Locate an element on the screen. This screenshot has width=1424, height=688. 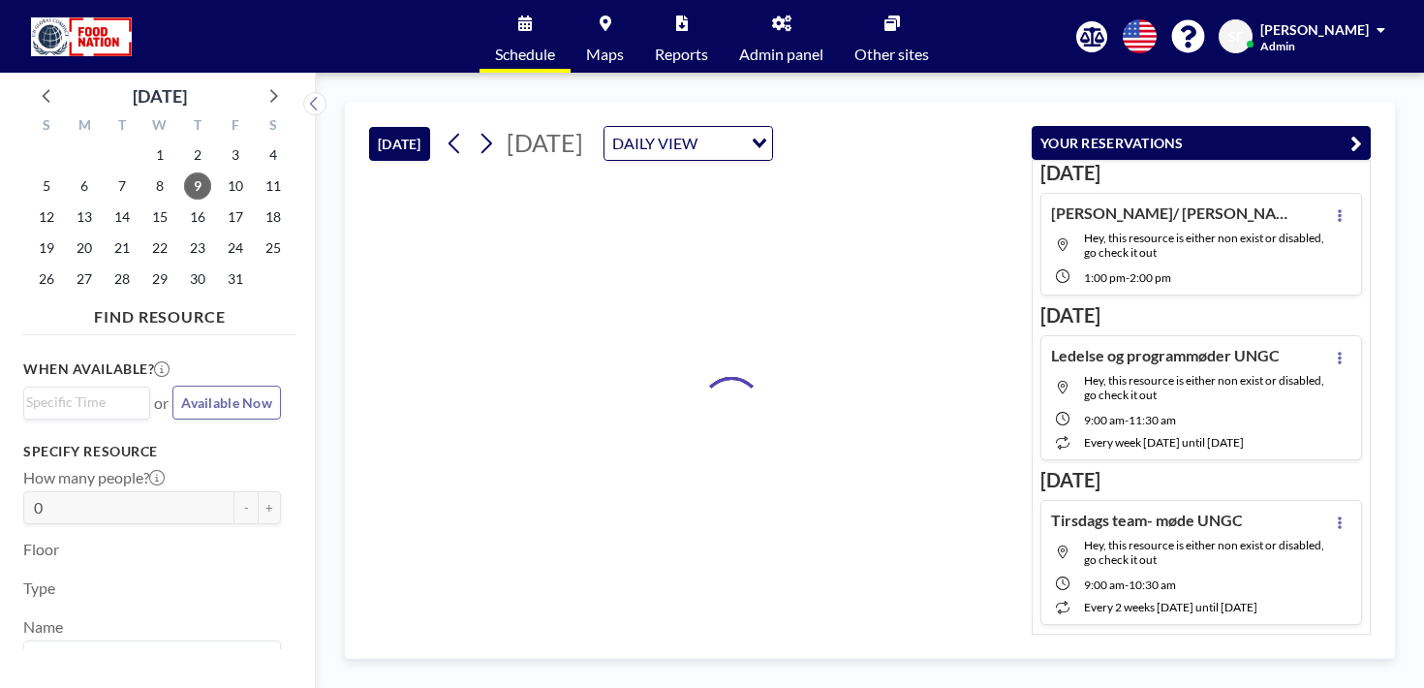
label: Name is located at coordinates (43, 627).